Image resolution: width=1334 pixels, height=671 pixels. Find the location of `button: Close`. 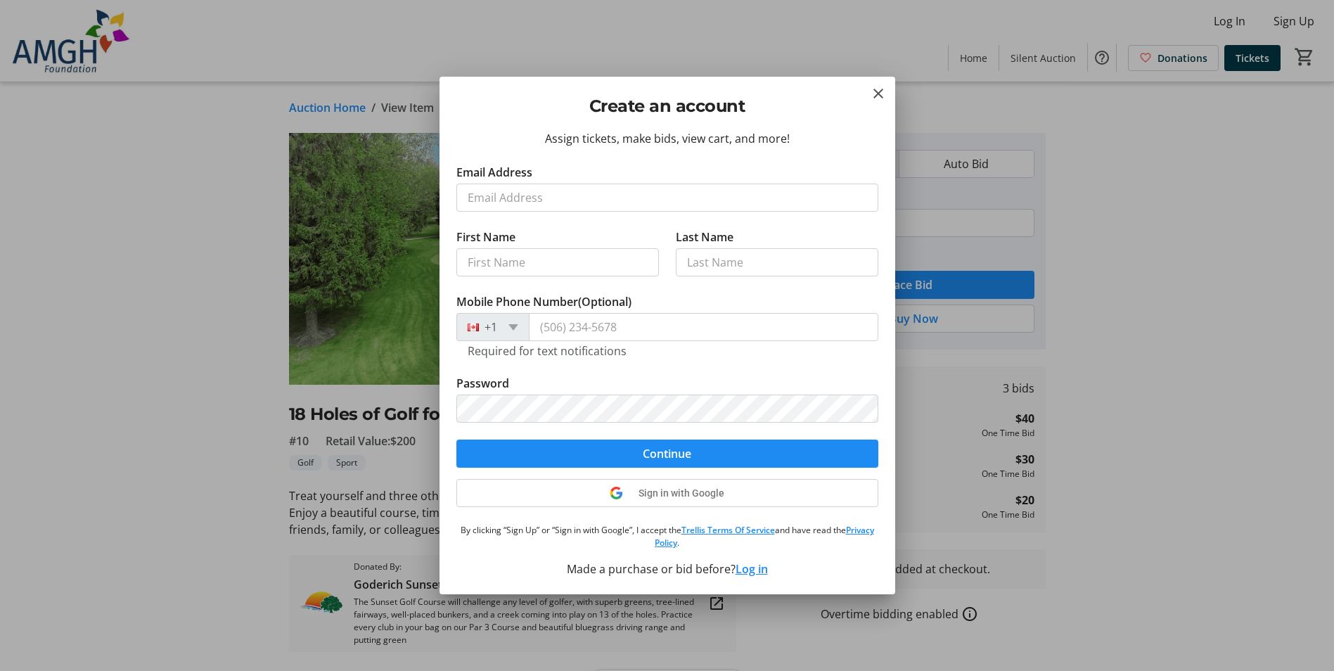

button: Close is located at coordinates (878, 94).